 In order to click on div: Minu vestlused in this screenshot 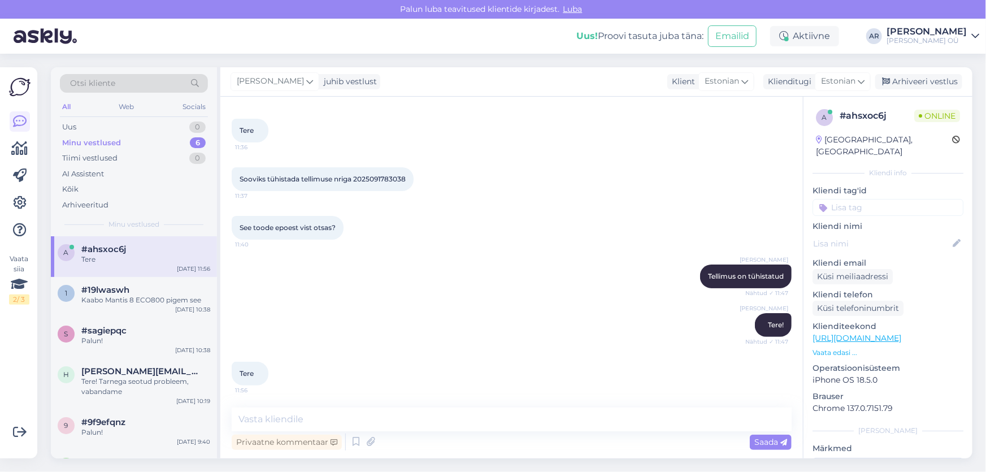, I will do `click(92, 143)`.